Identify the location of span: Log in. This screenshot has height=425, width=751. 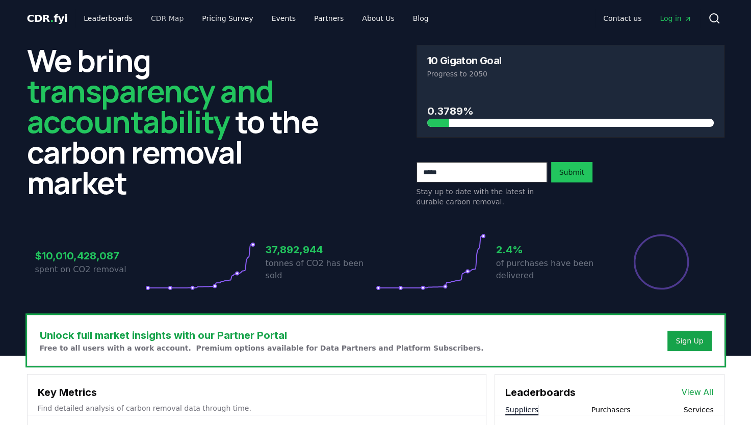
(675, 18).